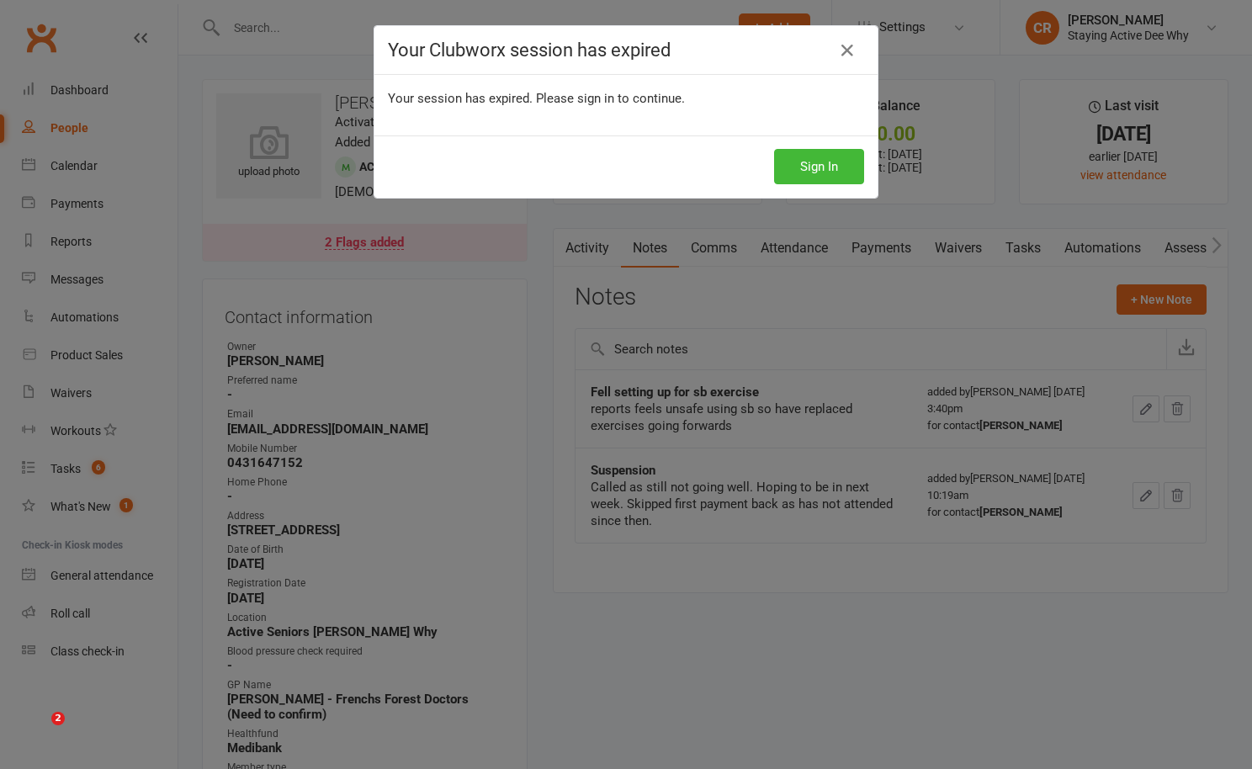 This screenshot has width=1252, height=769. Describe the element at coordinates (626, 50) in the screenshot. I see `h4: Your Clubworx session has expired` at that location.